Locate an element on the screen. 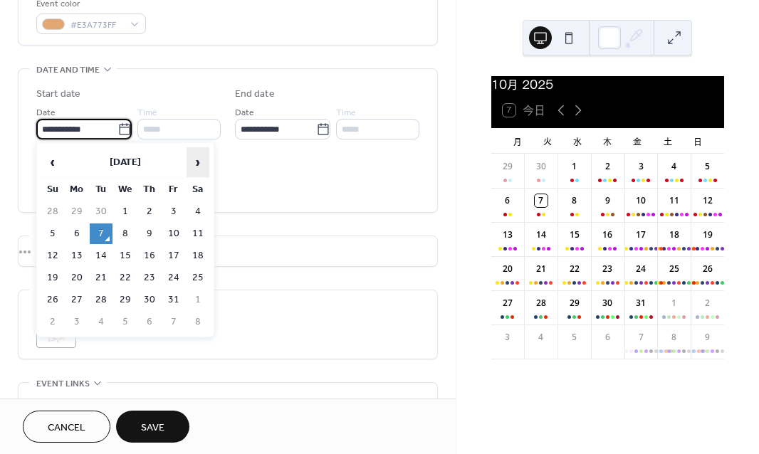 This screenshot has height=454, width=759. div: 10月 2025 is located at coordinates (608, 85).